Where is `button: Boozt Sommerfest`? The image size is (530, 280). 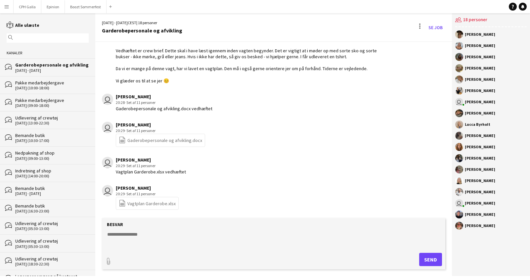
button: Boozt Sommerfest is located at coordinates (86, 7).